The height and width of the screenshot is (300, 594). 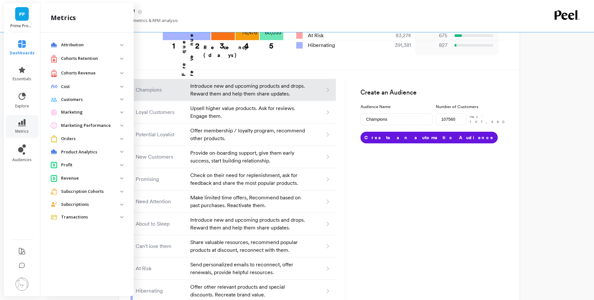 I want to click on p: Cohorts Revenue, so click(x=90, y=73).